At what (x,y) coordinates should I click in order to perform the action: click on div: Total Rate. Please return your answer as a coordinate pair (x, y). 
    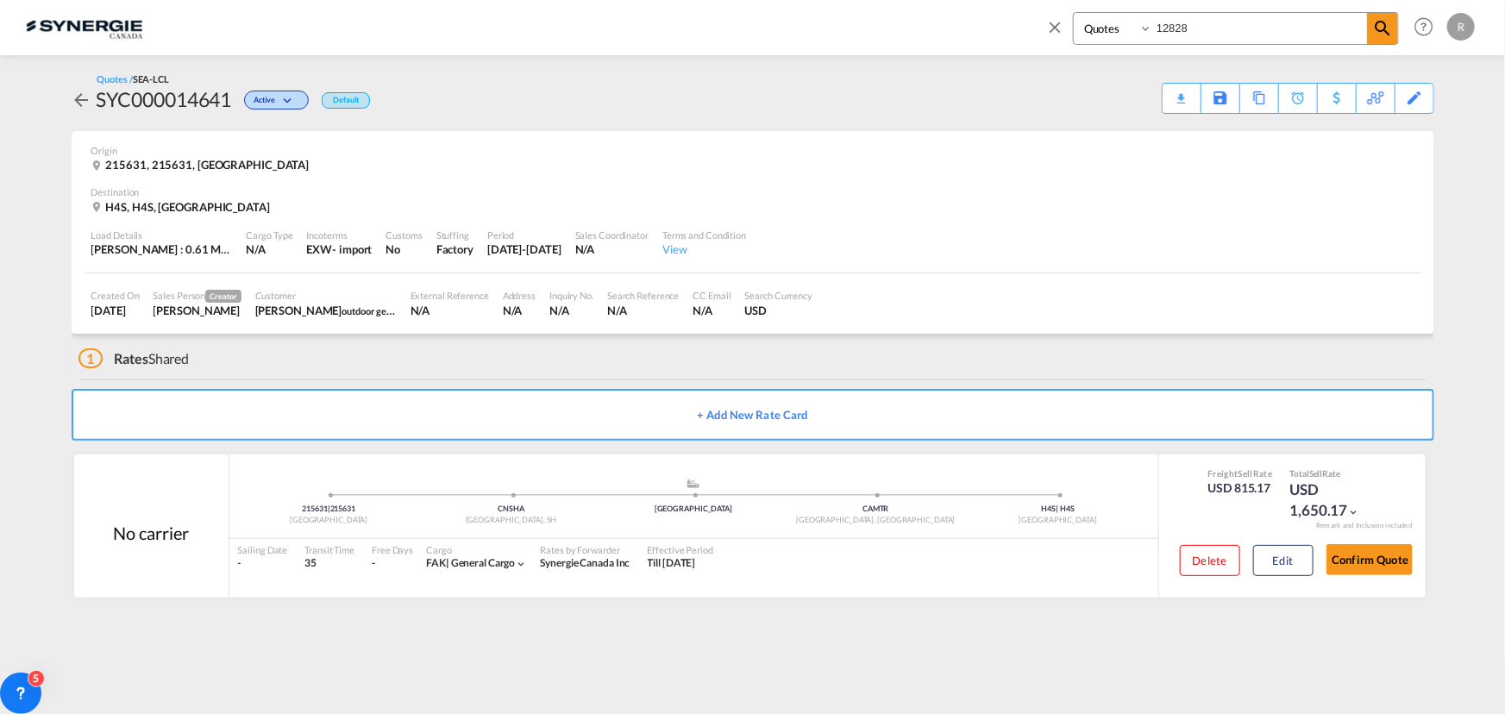
    Looking at the image, I should click on (1333, 474).